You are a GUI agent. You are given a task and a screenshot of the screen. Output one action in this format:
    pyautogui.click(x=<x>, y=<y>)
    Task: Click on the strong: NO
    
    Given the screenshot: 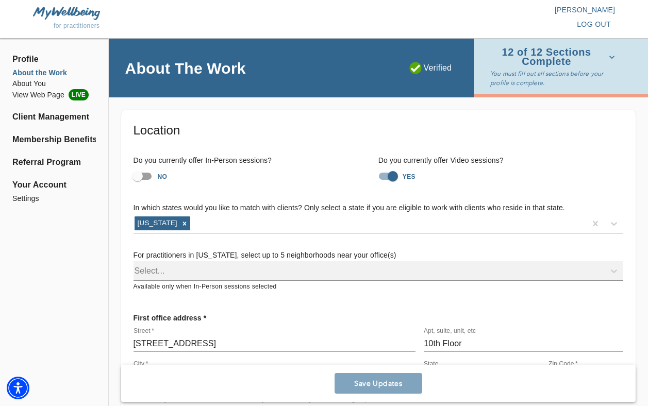 What is the action you would take?
    pyautogui.click(x=162, y=177)
    